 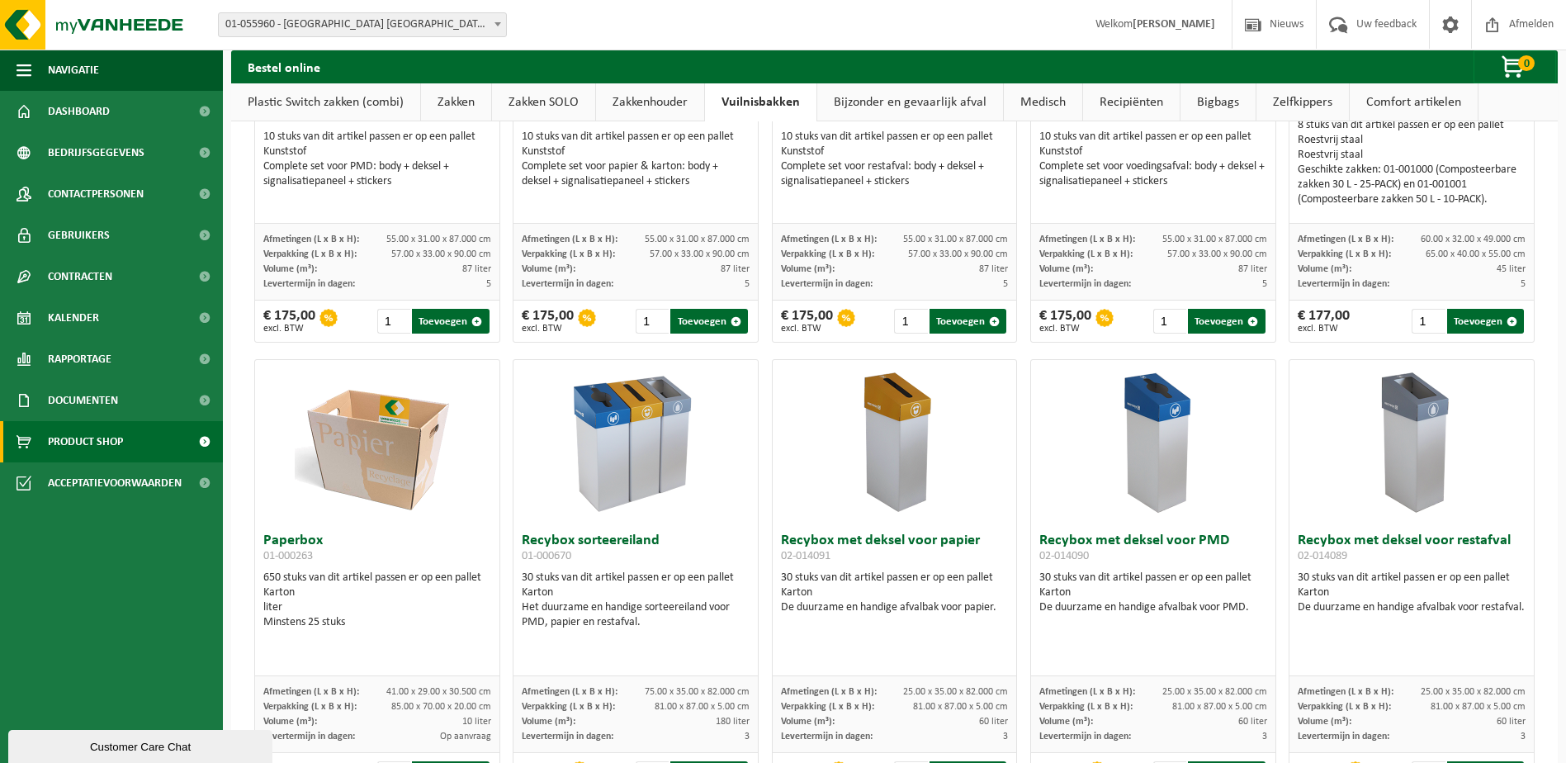 What do you see at coordinates (288, 555) in the screenshot?
I see `span: 01-000263` at bounding box center [288, 555].